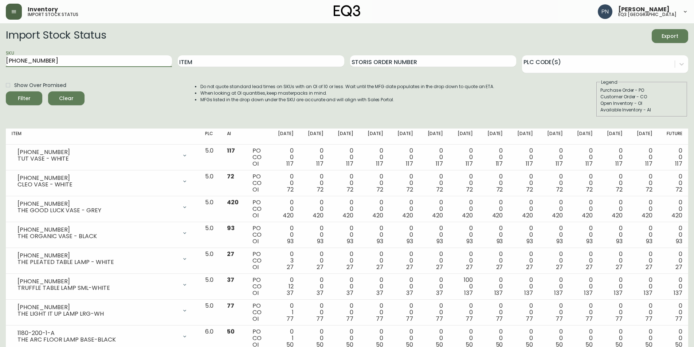 This screenshot has width=694, height=347. Describe the element at coordinates (66, 98) in the screenshot. I see `span: Clear` at that location.